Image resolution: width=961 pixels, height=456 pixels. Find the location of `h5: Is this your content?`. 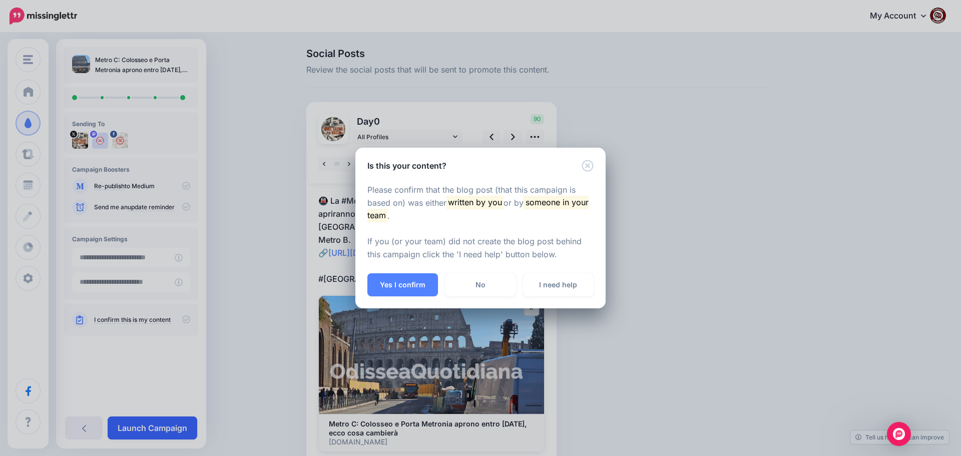

h5: Is this your content? is located at coordinates (407, 166).